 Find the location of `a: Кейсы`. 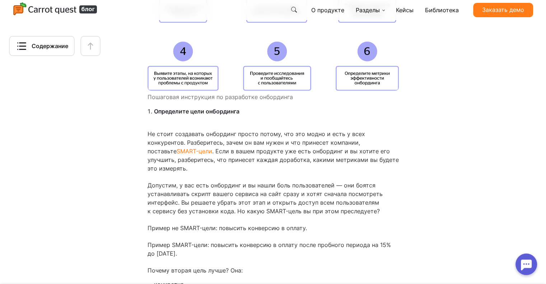

a: Кейсы is located at coordinates (404, 10).